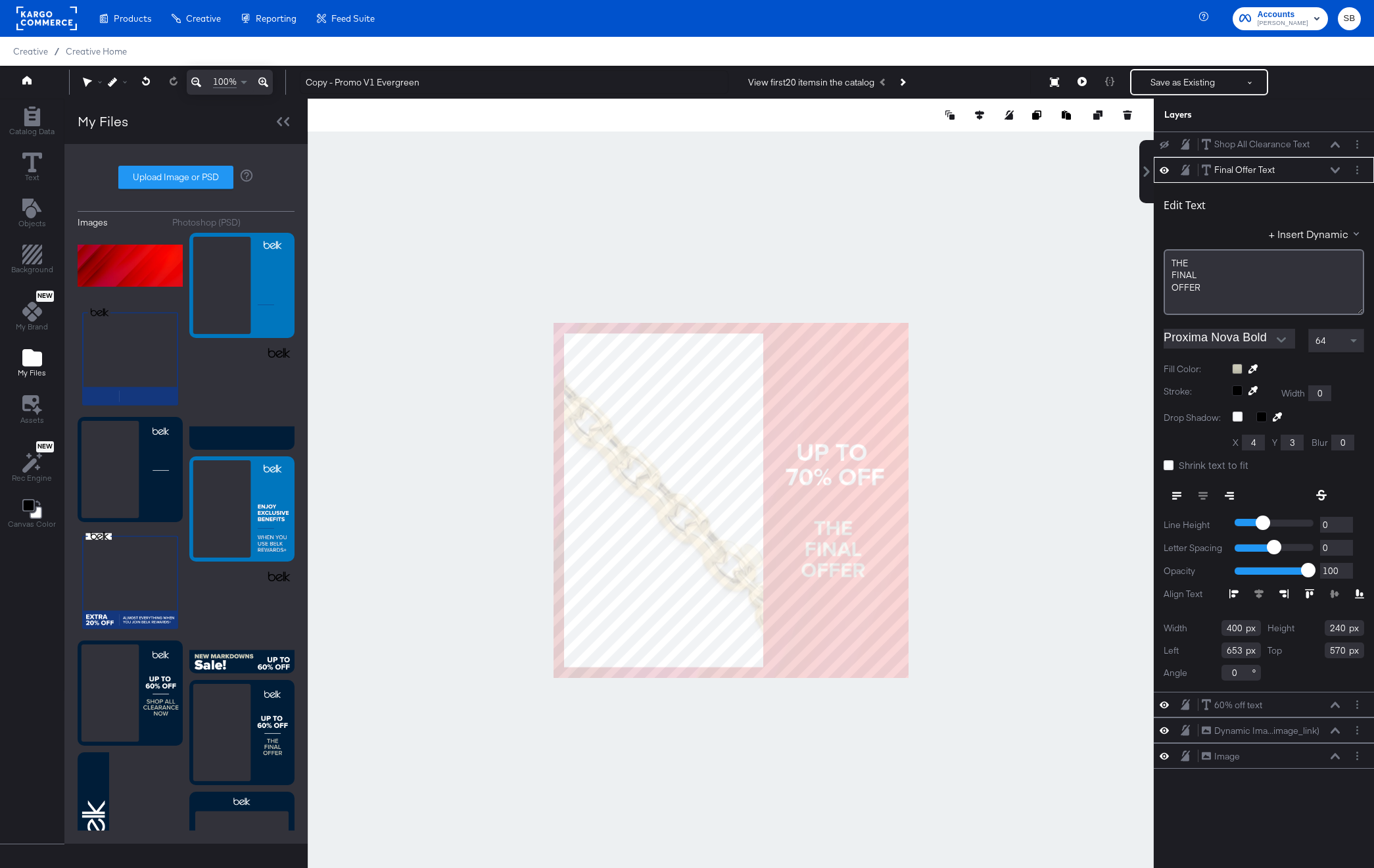 The image size is (1374, 868). What do you see at coordinates (32, 178) in the screenshot?
I see `span: Text` at bounding box center [32, 178].